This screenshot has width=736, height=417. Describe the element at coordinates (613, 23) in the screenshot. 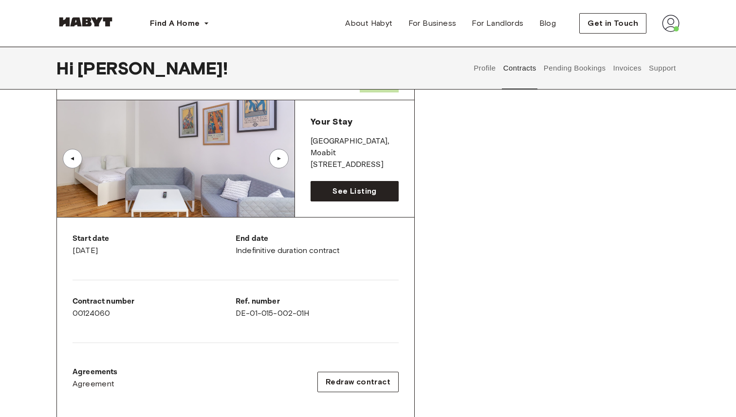

I see `span: Get in Touch` at that location.